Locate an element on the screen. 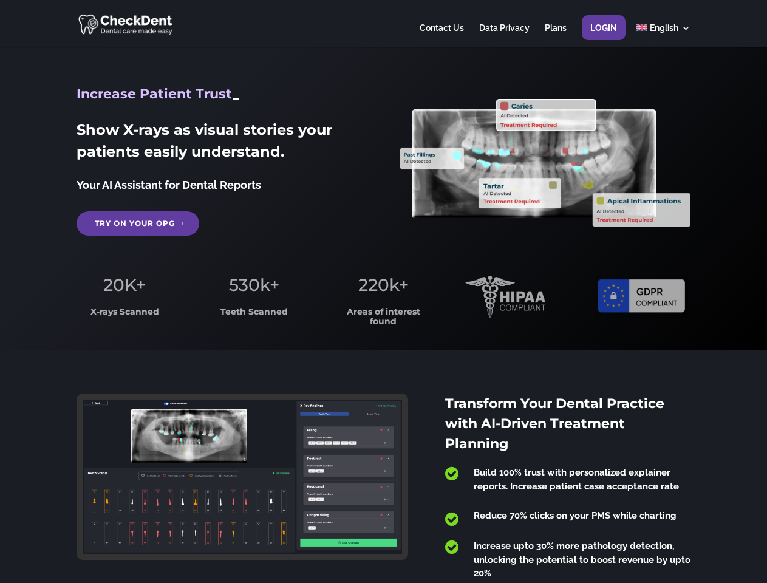 This screenshot has height=583, width=767. span: 530k+ is located at coordinates (254, 285).